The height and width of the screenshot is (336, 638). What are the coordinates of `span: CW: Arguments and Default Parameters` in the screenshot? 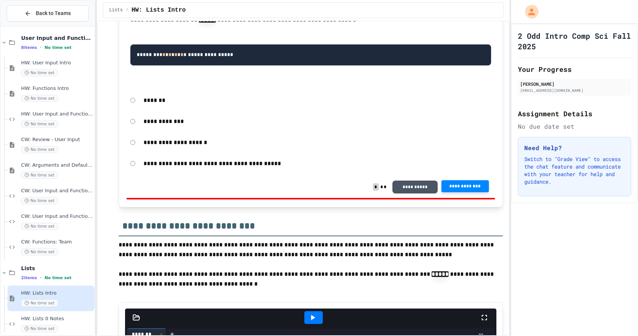 It's located at (57, 165).